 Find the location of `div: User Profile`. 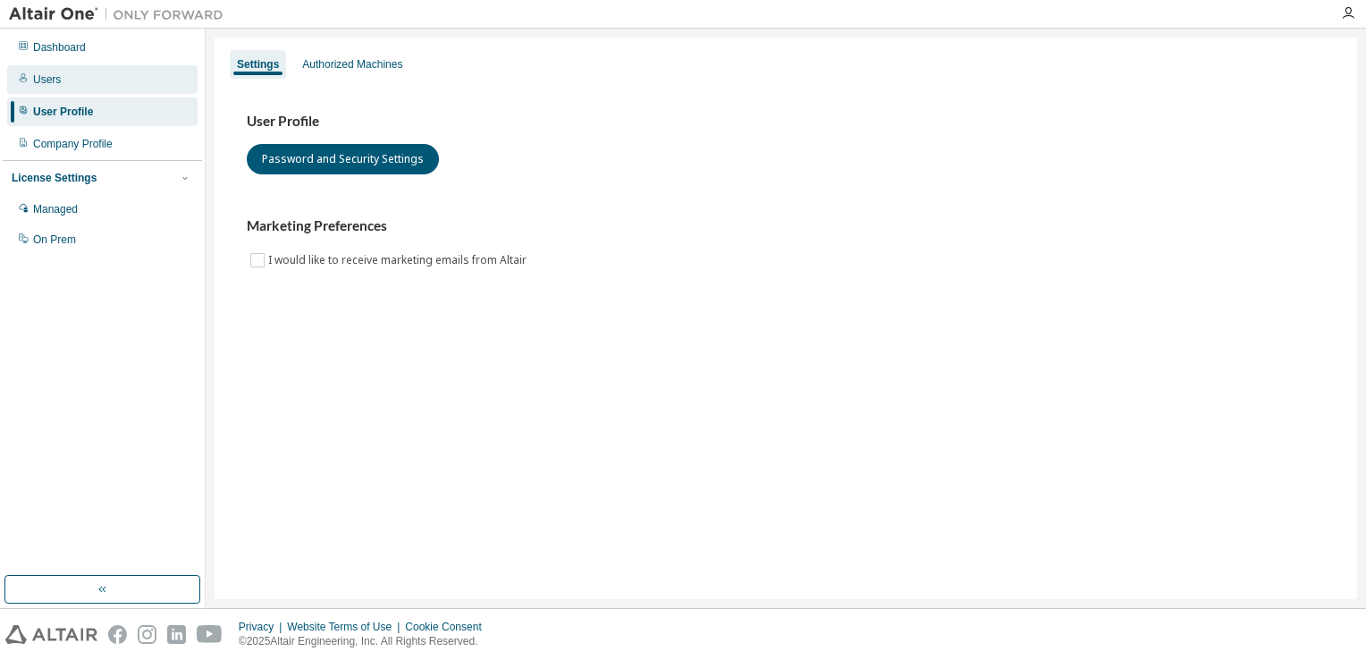

div: User Profile is located at coordinates (63, 112).